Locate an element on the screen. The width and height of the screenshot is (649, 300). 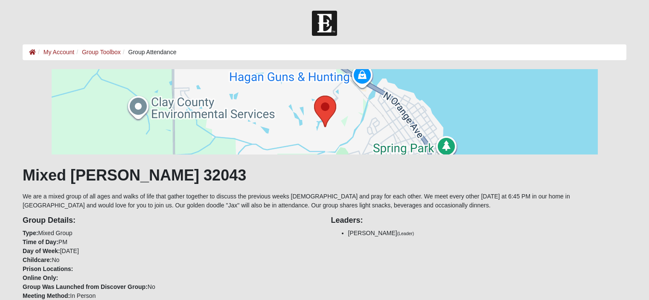
strong: Time of Day: is located at coordinates (41, 242).